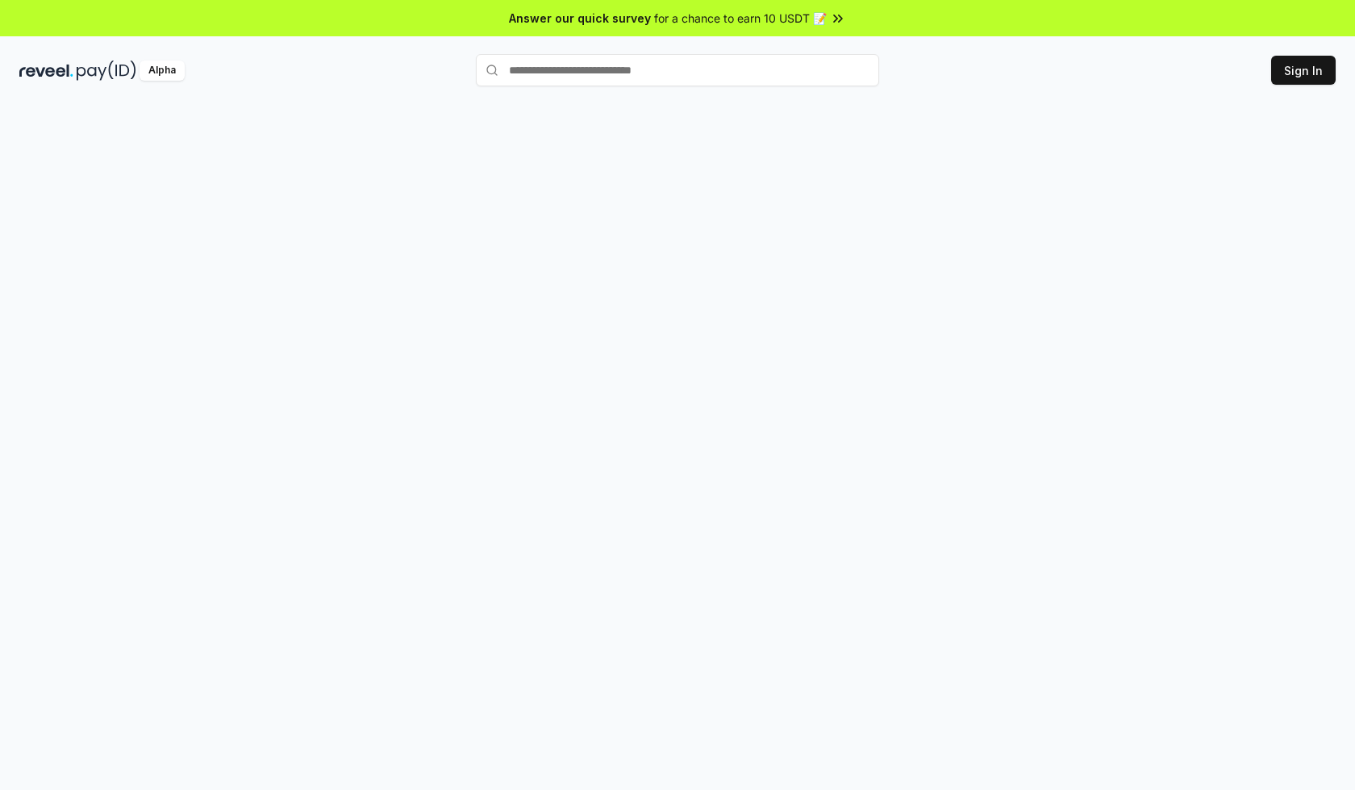  I want to click on span: for a chance to earn 10 USDT 📝, so click(741, 18).